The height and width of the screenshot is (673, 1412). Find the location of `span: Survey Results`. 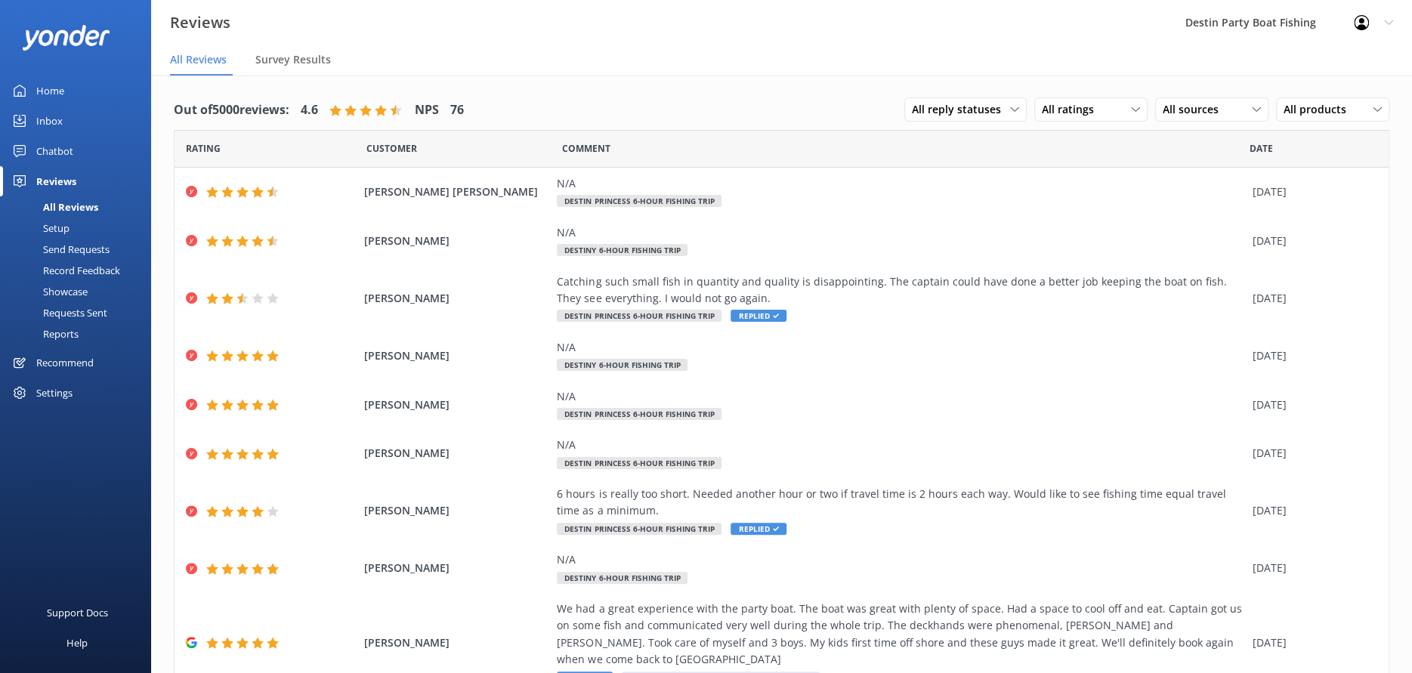

span: Survey Results is located at coordinates (293, 60).